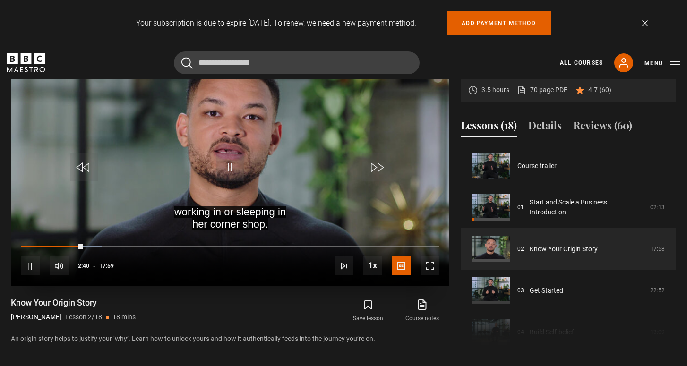  What do you see at coordinates (297, 63) in the screenshot?
I see `input: Search` at bounding box center [297, 63].